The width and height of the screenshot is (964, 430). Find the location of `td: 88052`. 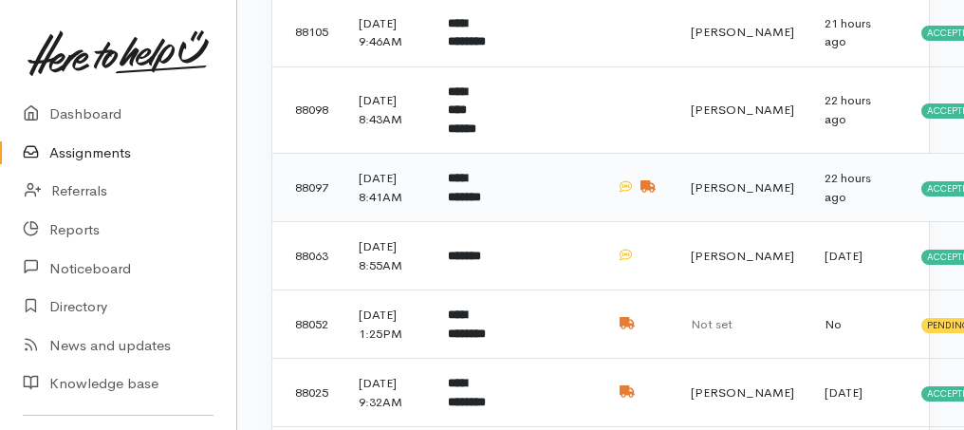

td: 88052 is located at coordinates (307, 325).